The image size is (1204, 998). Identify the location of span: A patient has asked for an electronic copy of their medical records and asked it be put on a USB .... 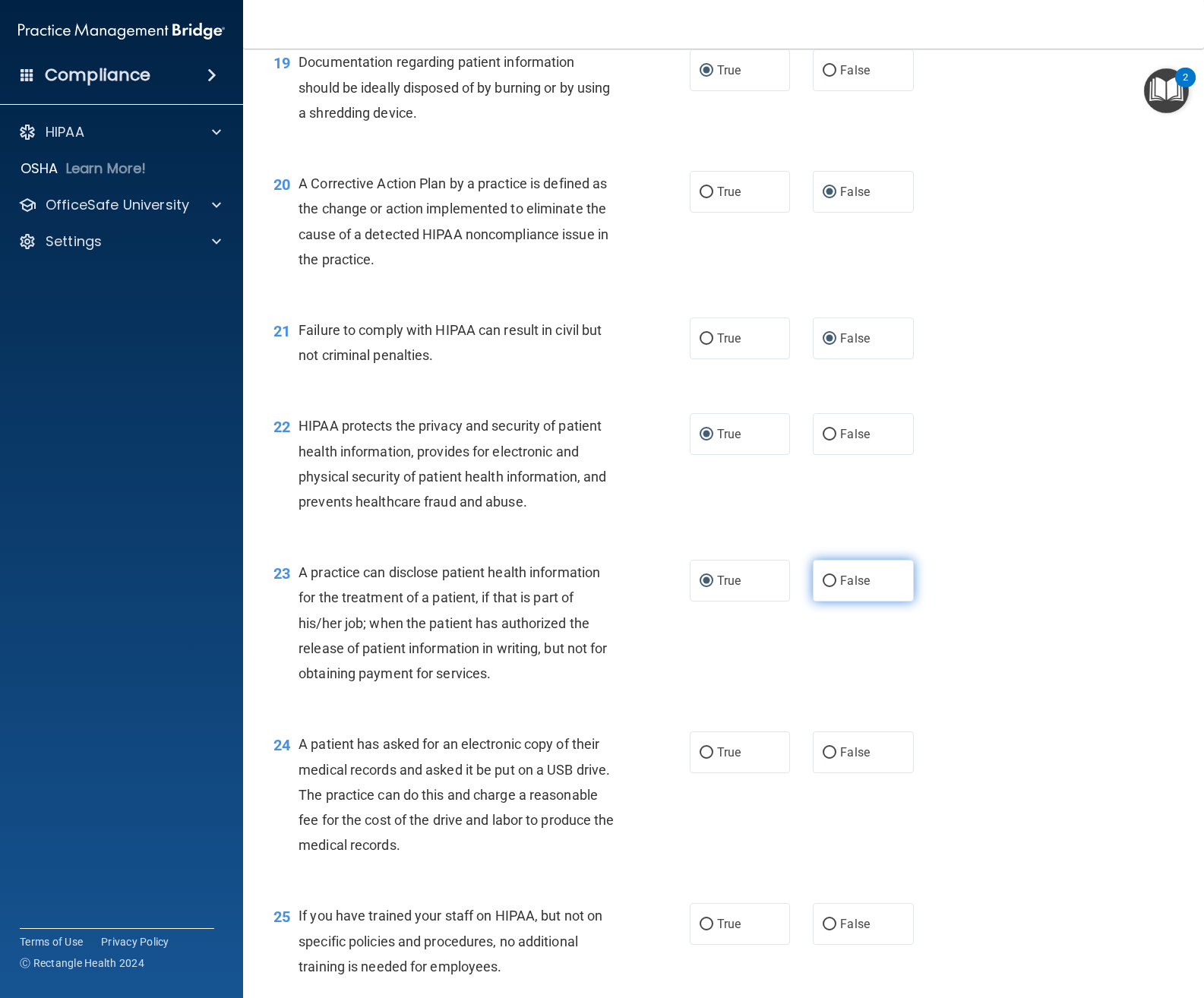
(456, 795).